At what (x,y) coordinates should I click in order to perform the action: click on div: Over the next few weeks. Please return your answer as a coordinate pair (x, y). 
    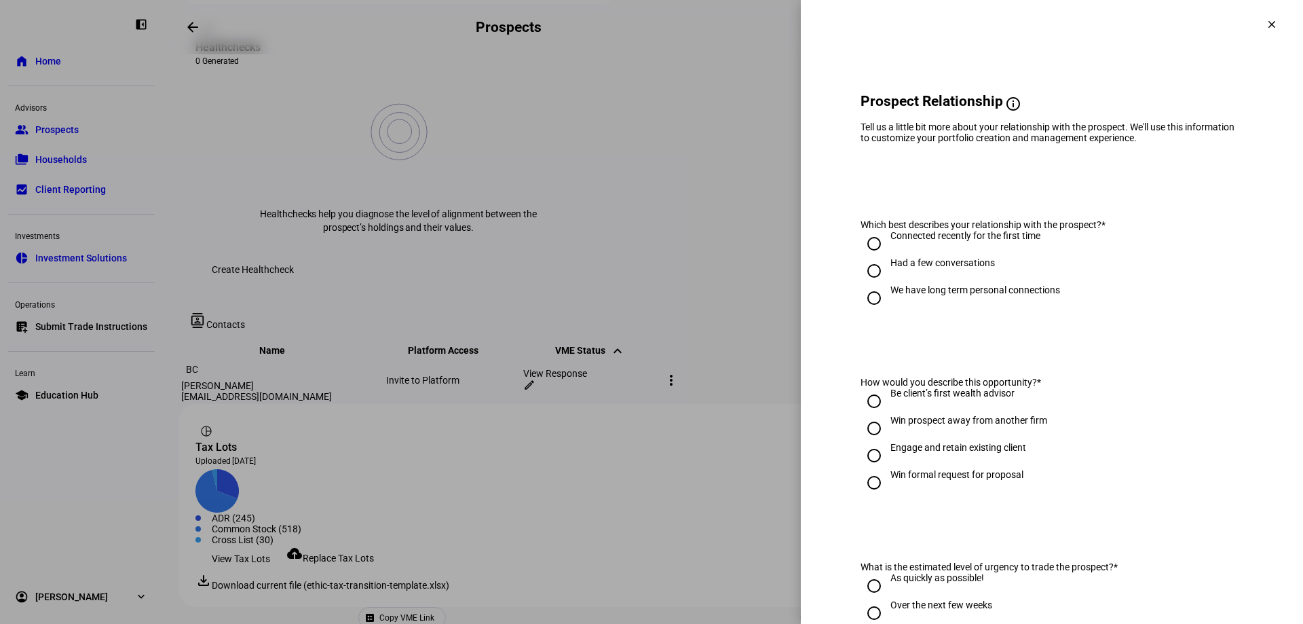
    Looking at the image, I should click on (941, 605).